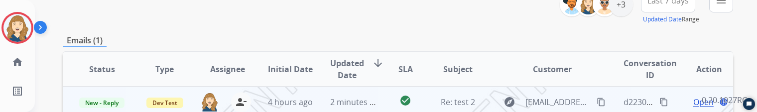  I want to click on button: Start Chat, so click(749, 104).